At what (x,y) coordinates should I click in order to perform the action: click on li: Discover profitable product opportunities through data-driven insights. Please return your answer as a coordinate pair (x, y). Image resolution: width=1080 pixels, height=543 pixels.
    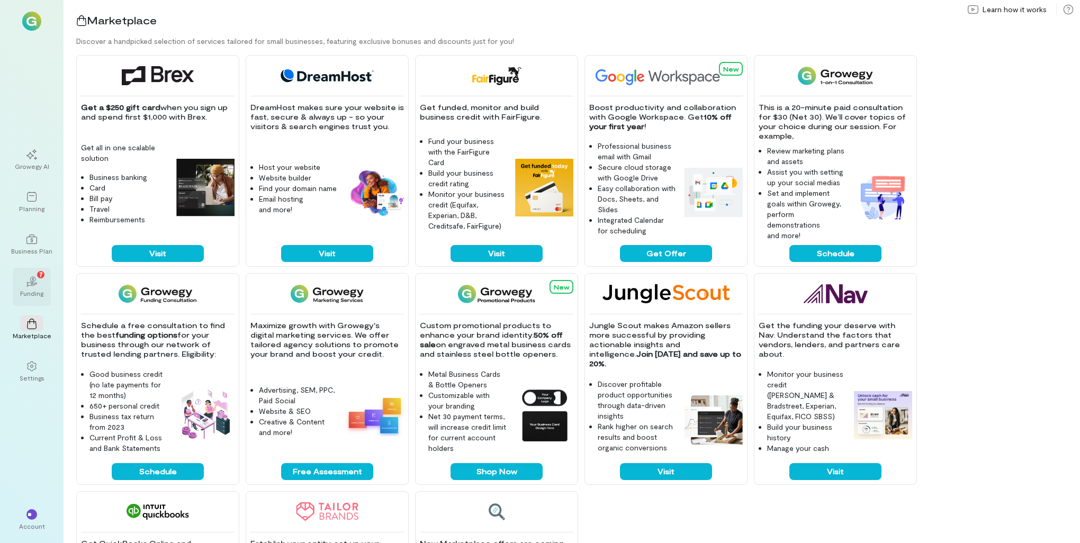
    Looking at the image, I should click on (637, 400).